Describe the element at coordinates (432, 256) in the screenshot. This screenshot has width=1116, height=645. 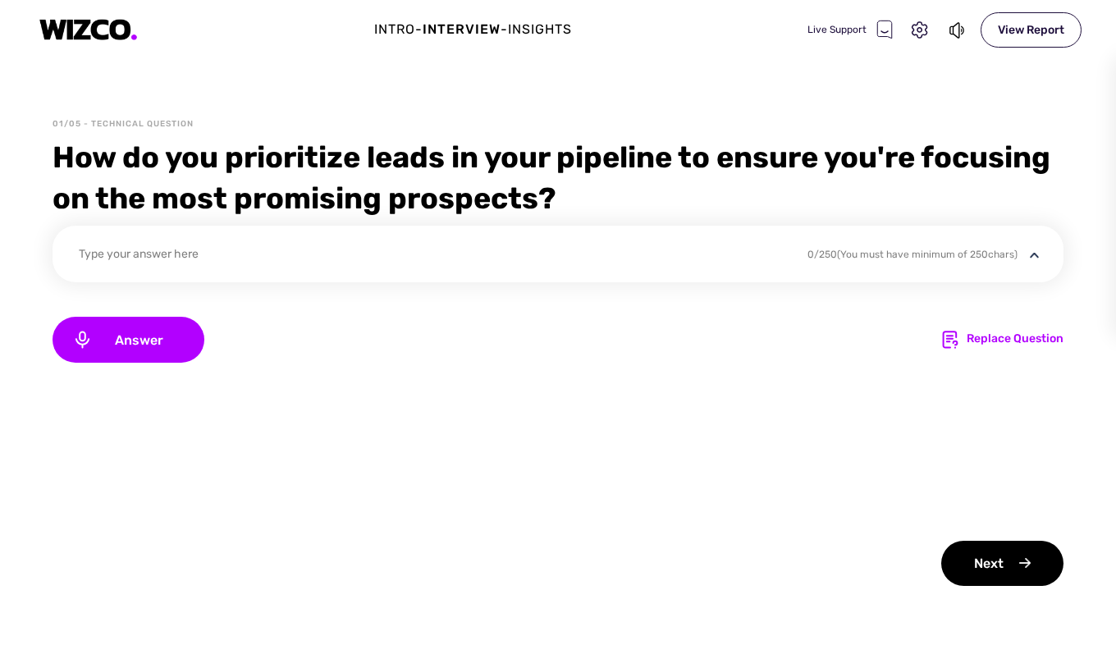
I see `div: Type your answer here` at that location.